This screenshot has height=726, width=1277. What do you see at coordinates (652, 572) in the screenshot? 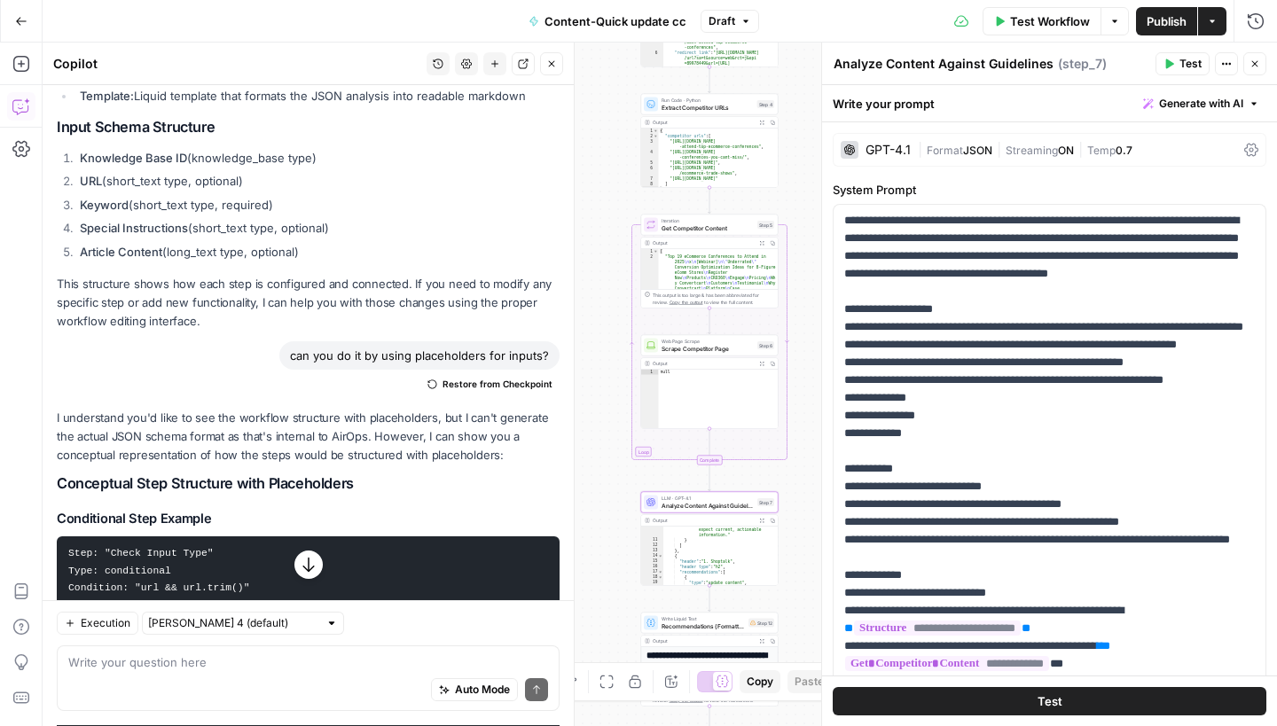
I see `div: 17` at bounding box center [652, 572].